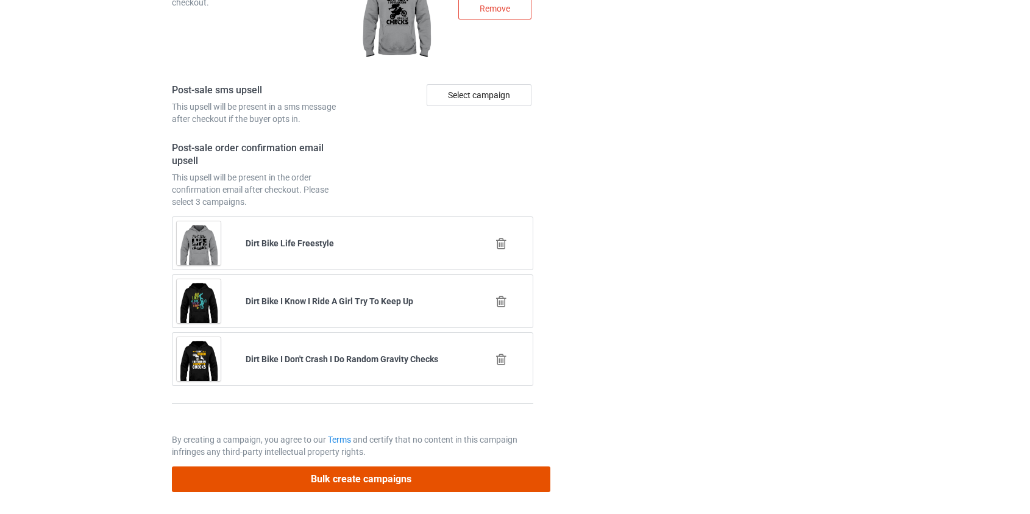 The image size is (1030, 514). What do you see at coordinates (260, 113) in the screenshot?
I see `div: This upsell will be present in a sms message after checkout if the buyer opts in.` at bounding box center [260, 113].